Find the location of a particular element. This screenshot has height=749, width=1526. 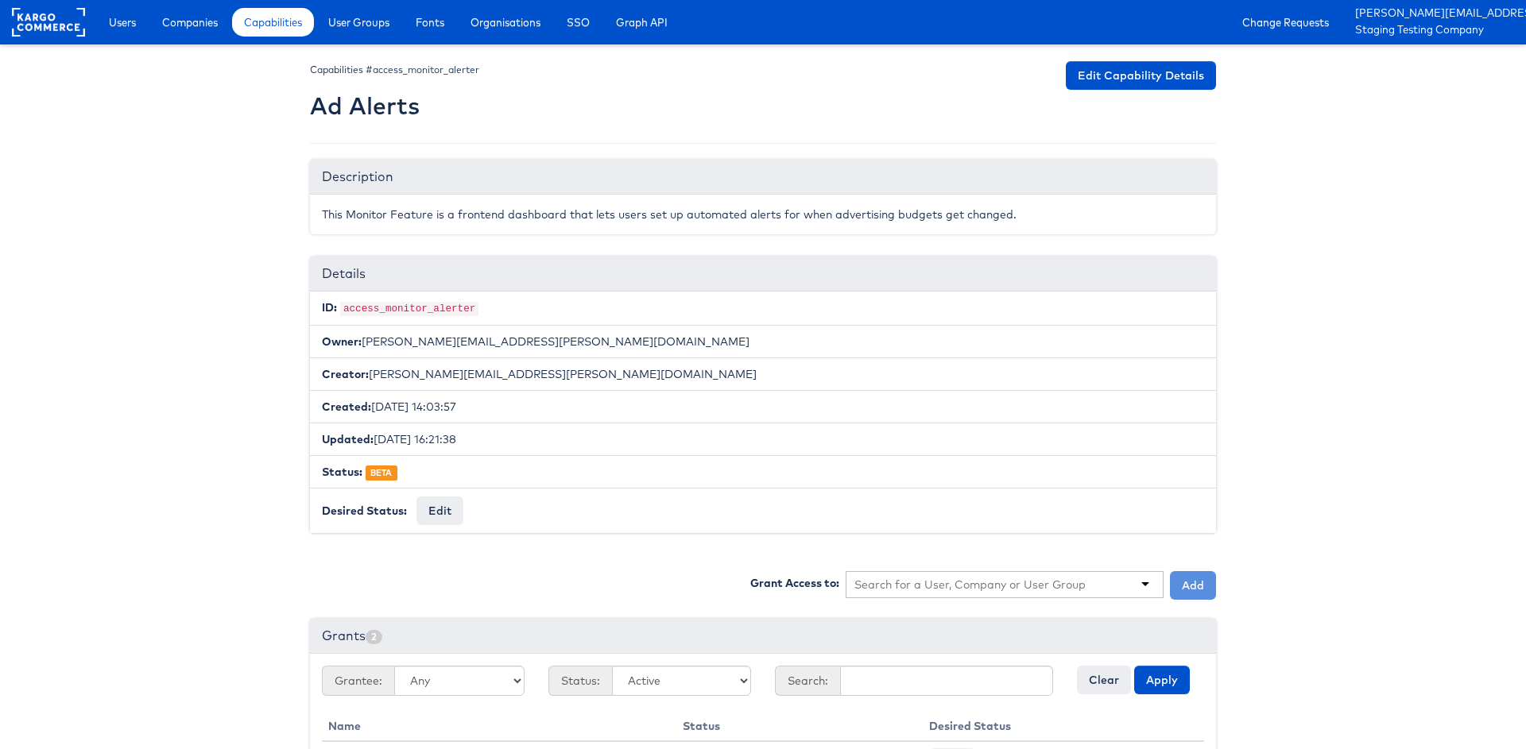

span: User Groups is located at coordinates (358, 22).